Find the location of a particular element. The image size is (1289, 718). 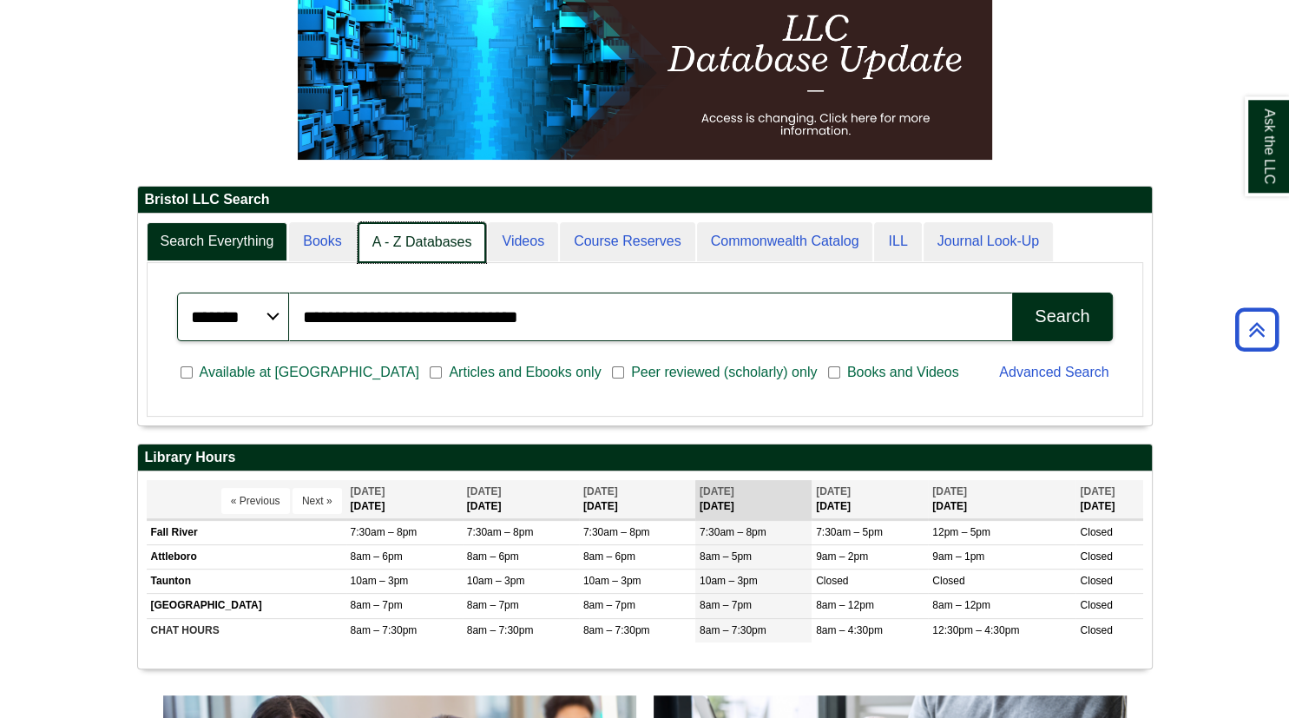

span: 7:30am – 5pm is located at coordinates (849, 532).